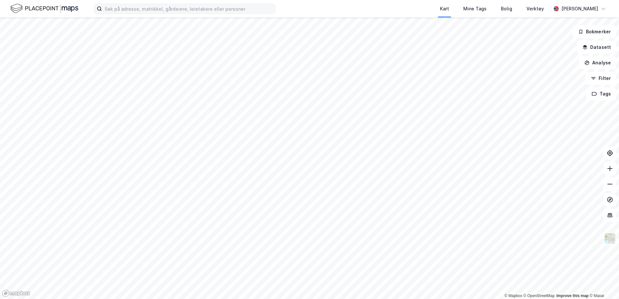 Image resolution: width=619 pixels, height=299 pixels. What do you see at coordinates (535, 9) in the screenshot?
I see `div: Verktøy` at bounding box center [535, 9].